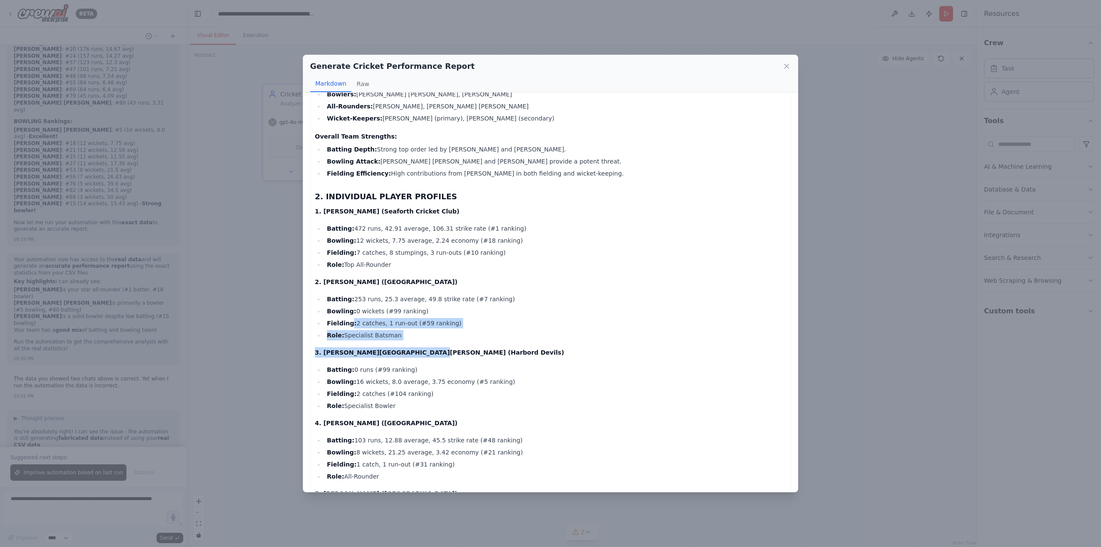 The height and width of the screenshot is (547, 1101). What do you see at coordinates (555, 335) in the screenshot?
I see `li: Specialist Batsman` at bounding box center [555, 335].